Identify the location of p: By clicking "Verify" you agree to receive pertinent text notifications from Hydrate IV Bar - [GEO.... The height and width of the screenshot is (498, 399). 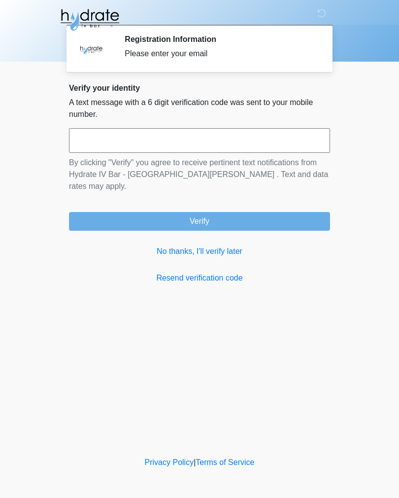
(200, 175).